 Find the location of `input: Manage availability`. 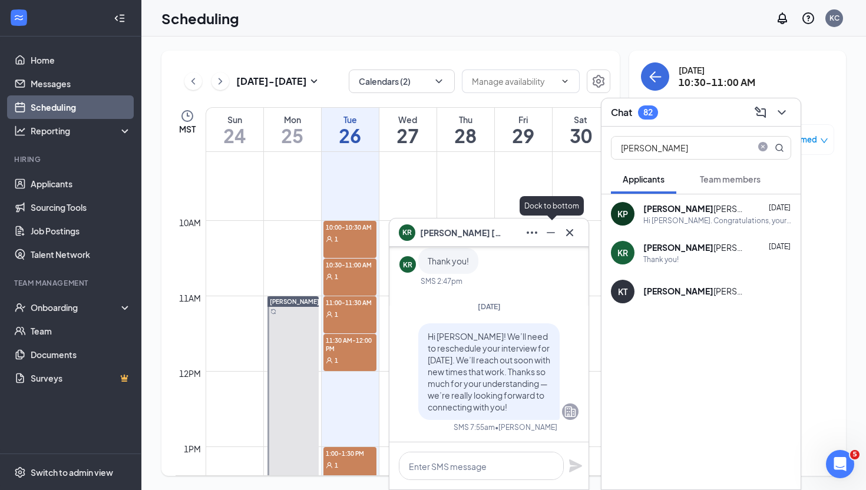

input: Manage availability is located at coordinates (514, 81).